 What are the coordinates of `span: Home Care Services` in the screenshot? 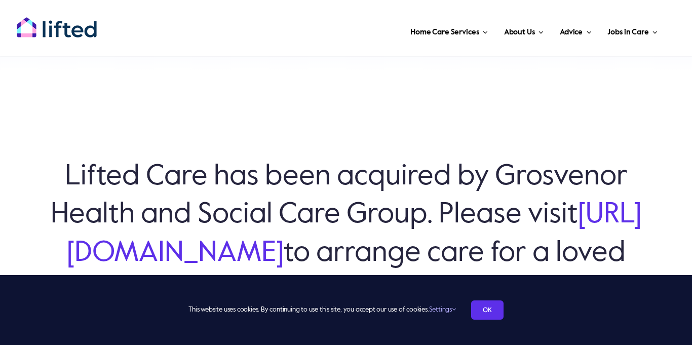 It's located at (444, 32).